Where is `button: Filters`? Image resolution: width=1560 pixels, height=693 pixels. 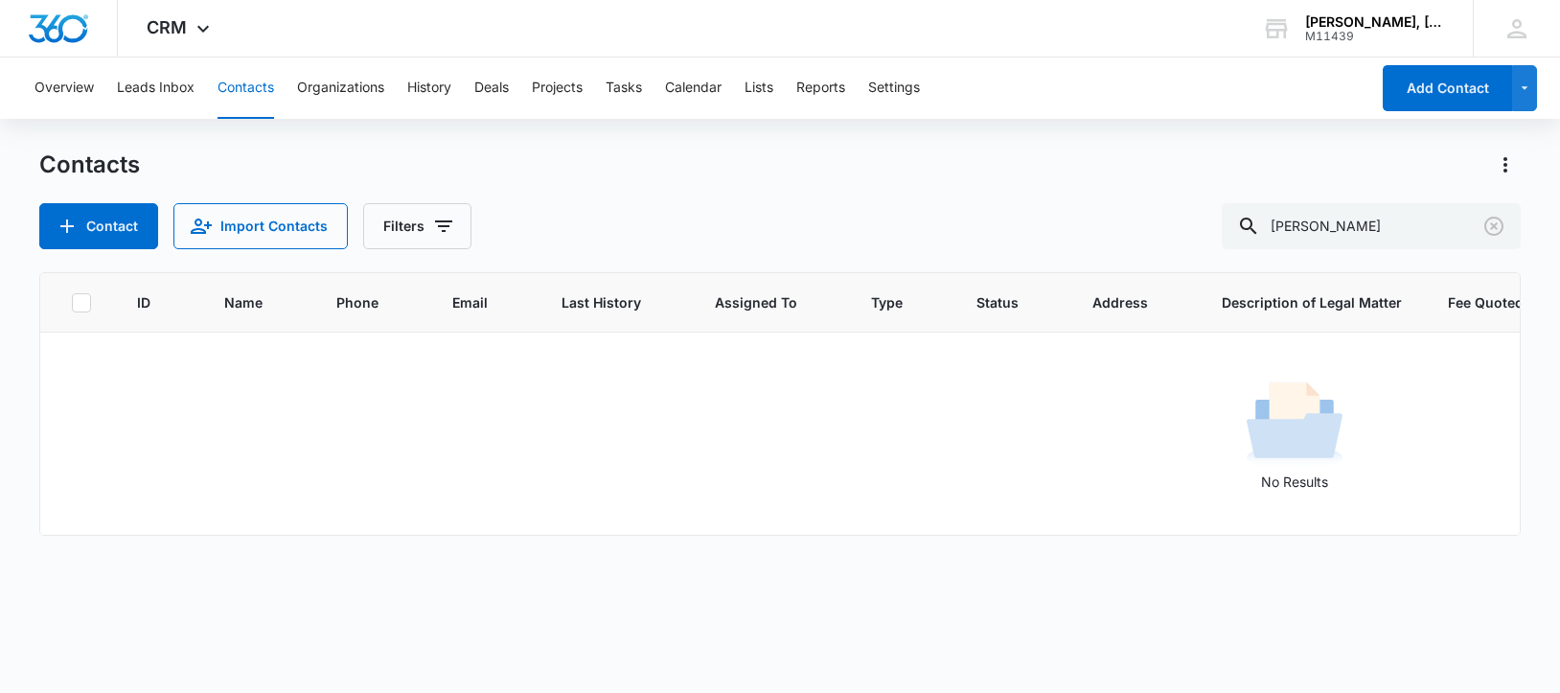 button: Filters is located at coordinates (417, 226).